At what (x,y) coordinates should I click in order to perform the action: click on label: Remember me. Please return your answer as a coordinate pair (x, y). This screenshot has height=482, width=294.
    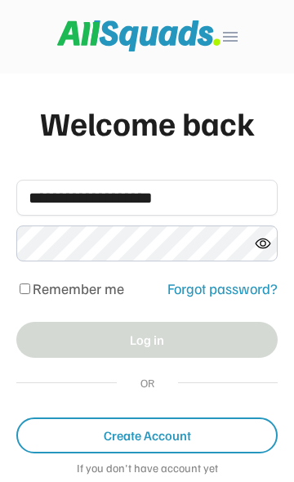
    Looking at the image, I should click on (78, 289).